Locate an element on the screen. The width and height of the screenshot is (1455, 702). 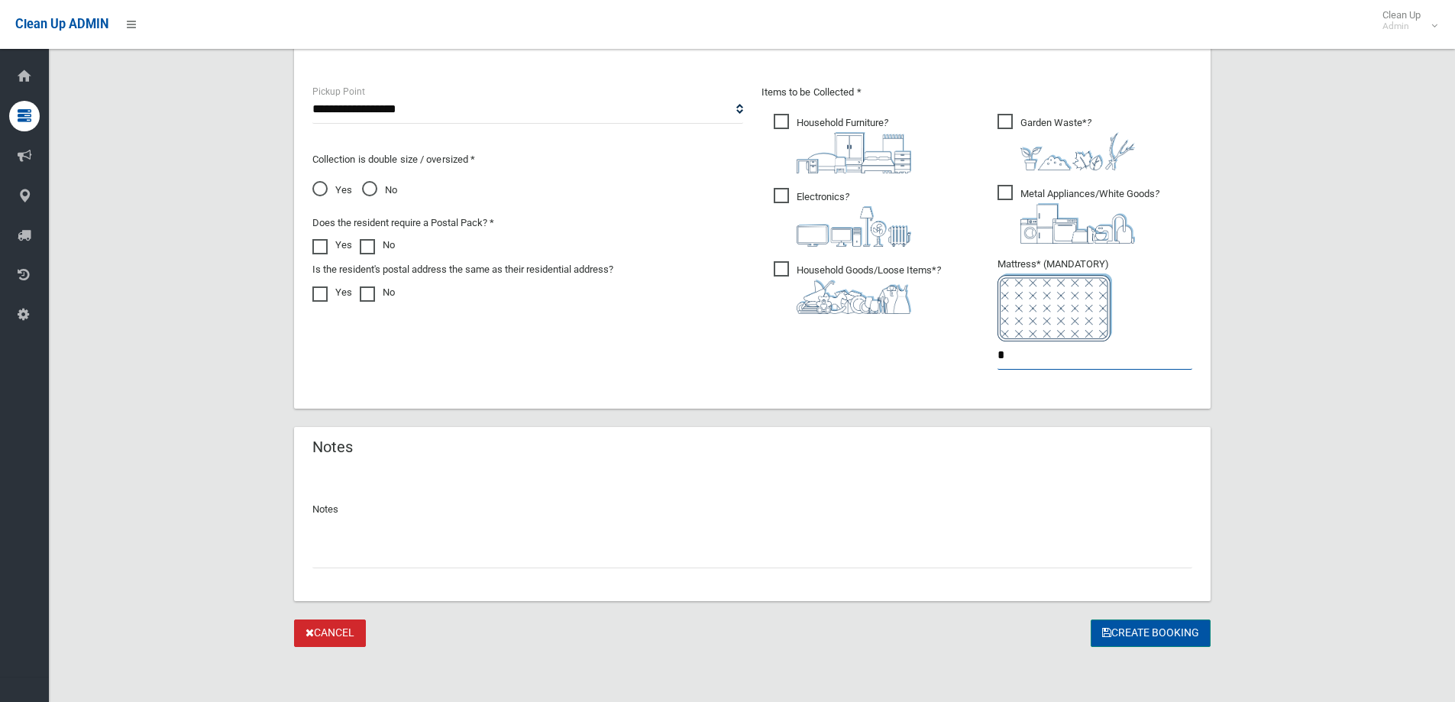
span: No is located at coordinates (380, 190).